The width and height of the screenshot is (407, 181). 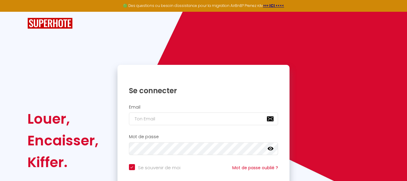 What do you see at coordinates (274, 5) in the screenshot?
I see `a: >>> ICI <<<<` at bounding box center [274, 5].